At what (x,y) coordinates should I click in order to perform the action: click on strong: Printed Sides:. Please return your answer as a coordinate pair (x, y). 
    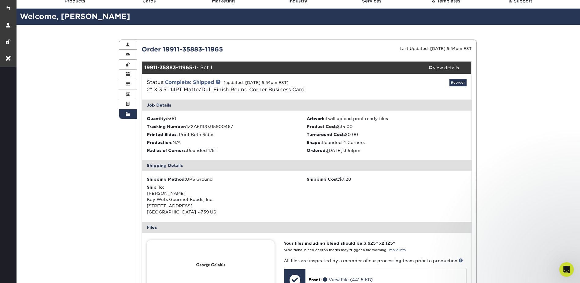
    Looking at the image, I should click on (162, 134).